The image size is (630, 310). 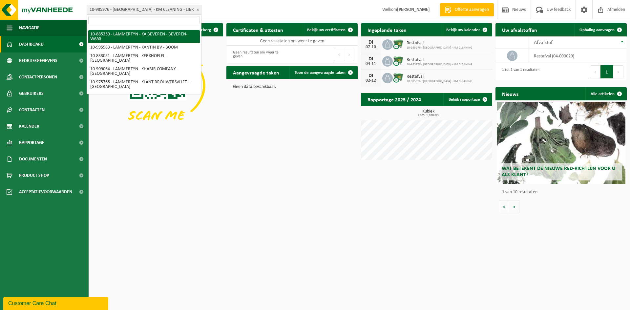 I want to click on td: Geen resultaten om weer te geven, so click(x=292, y=41).